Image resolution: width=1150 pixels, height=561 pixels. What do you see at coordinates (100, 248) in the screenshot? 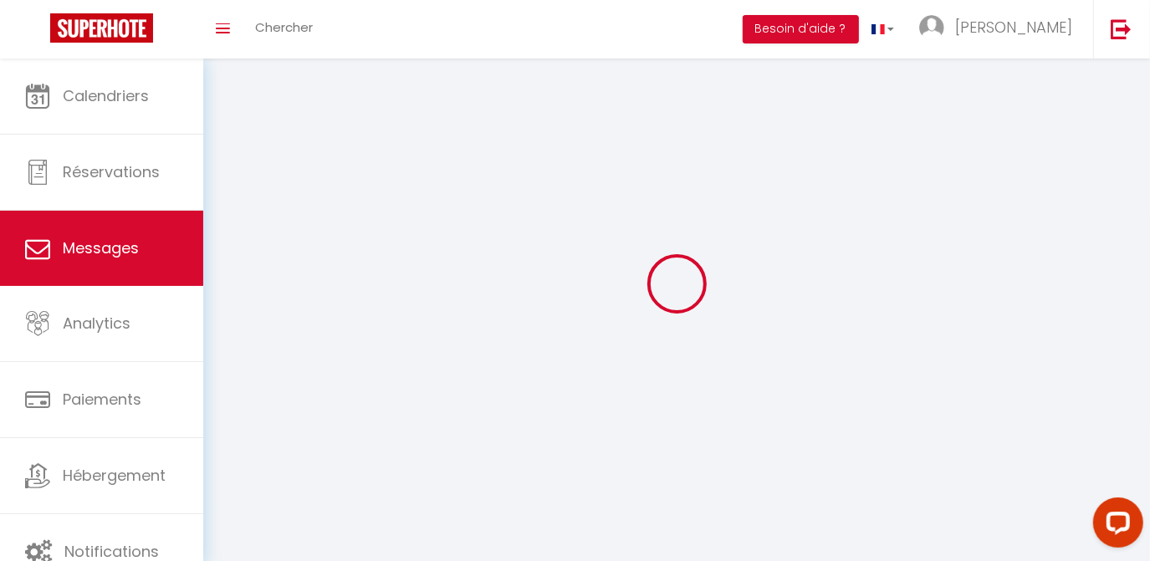
I see `span: Messages` at bounding box center [100, 248].